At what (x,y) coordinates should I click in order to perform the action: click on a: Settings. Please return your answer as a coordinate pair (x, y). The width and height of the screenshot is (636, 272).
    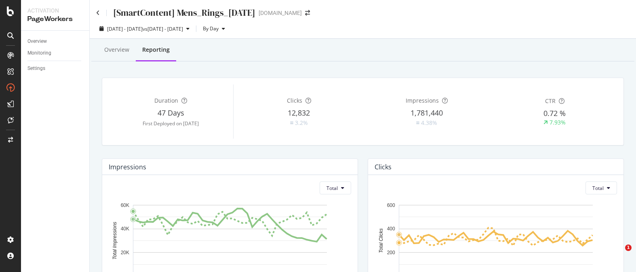
    Looking at the image, I should click on (55, 68).